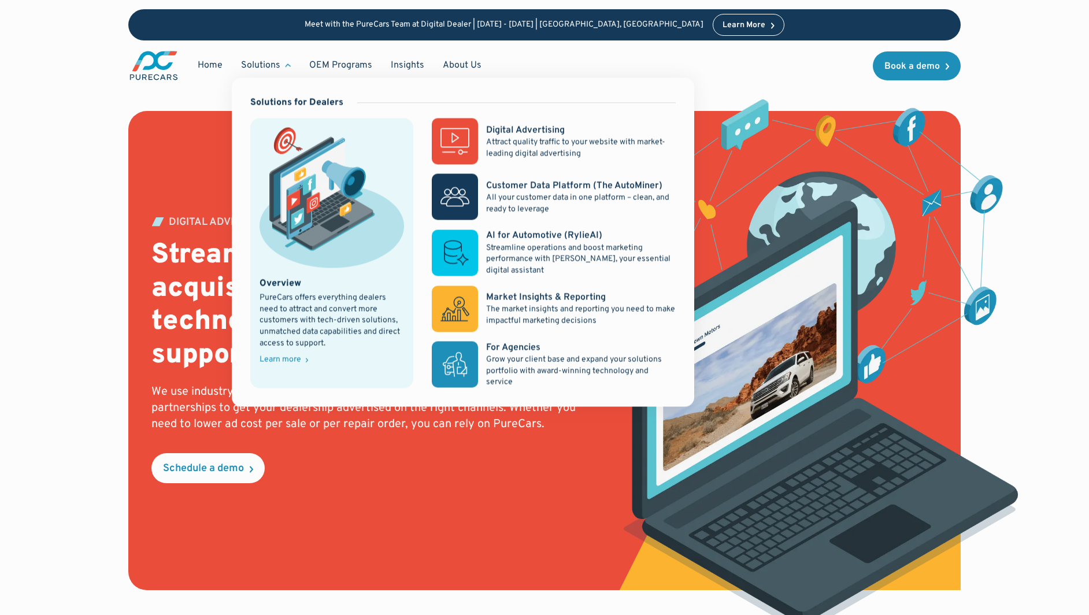 The width and height of the screenshot is (1089, 615). What do you see at coordinates (554, 197) in the screenshot?
I see `a: Customer Data Platform (The AutoMiner)All your customer data in one platform – clean, and ready t...` at bounding box center [554, 197].